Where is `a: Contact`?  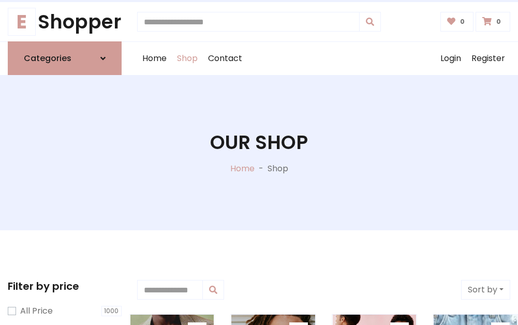
a: Contact is located at coordinates (225, 58).